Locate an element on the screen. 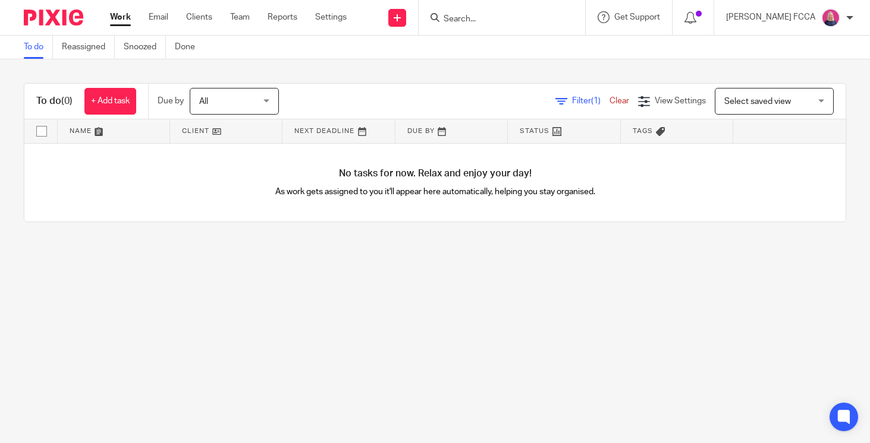 The height and width of the screenshot is (443, 870). a: Clients is located at coordinates (199, 17).